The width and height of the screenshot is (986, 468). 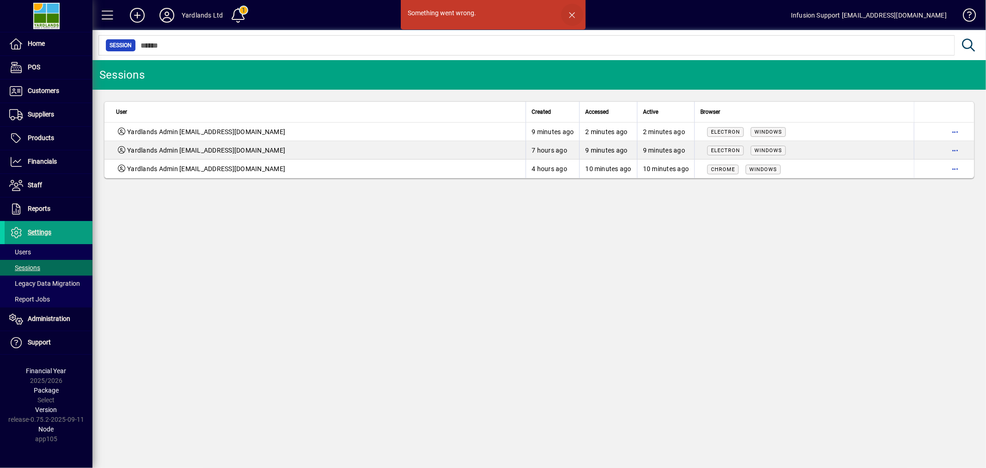 I want to click on button: Add, so click(x=137, y=15).